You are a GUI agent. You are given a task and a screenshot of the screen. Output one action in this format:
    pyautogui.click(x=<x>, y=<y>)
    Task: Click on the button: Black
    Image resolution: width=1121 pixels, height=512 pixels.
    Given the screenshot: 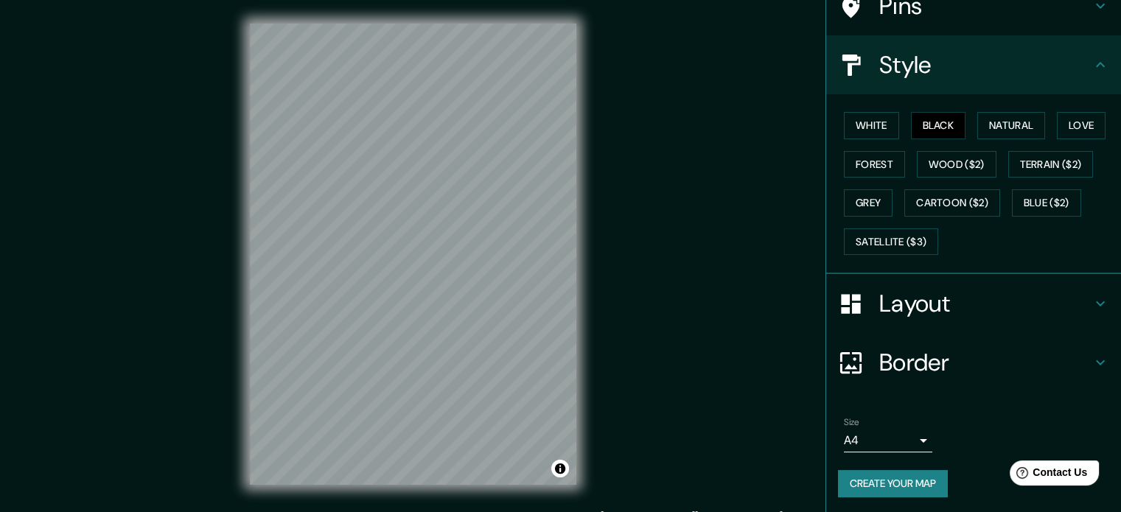 What is the action you would take?
    pyautogui.click(x=938, y=125)
    